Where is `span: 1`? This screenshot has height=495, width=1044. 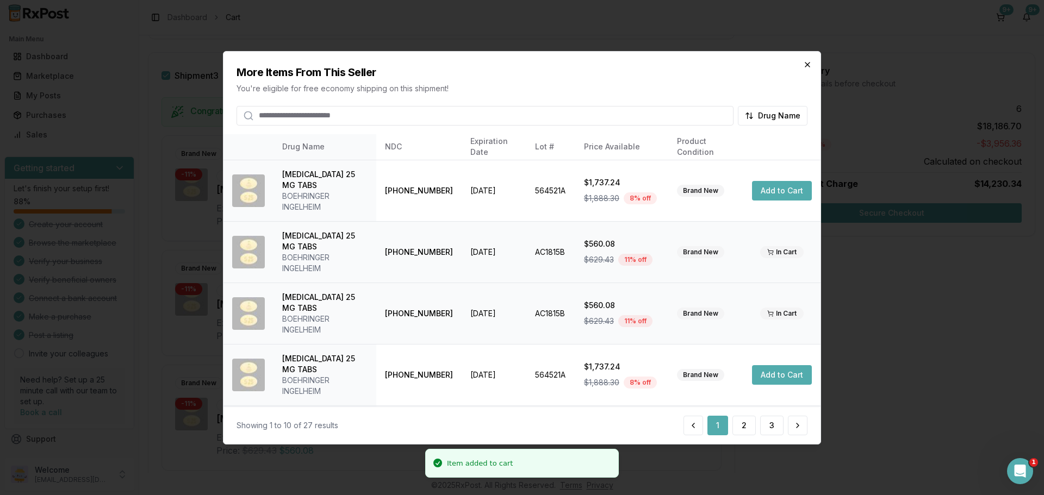
span: 1 is located at coordinates (1034, 463).